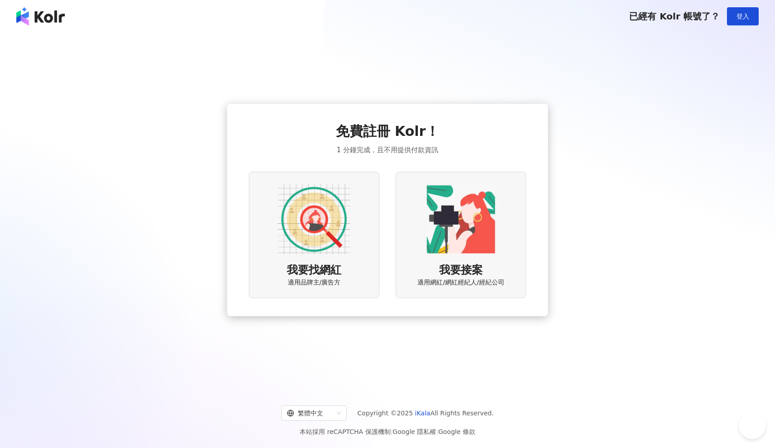  What do you see at coordinates (426, 414) in the screenshot?
I see `span: Copyright © 2025 All Rights Reserved.` at bounding box center [426, 414].